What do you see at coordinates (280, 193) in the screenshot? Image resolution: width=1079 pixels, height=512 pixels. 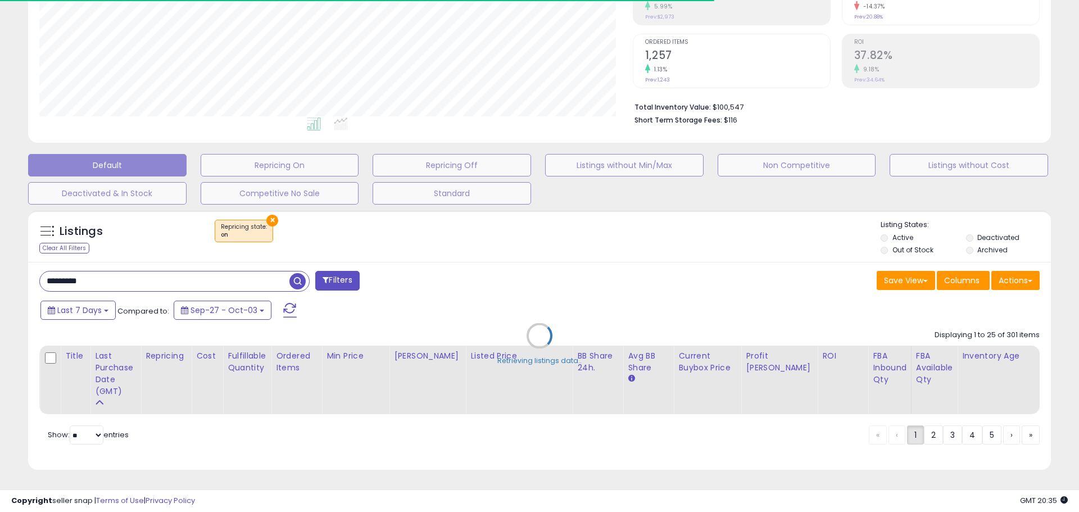 I see `button: Competitive No Sale` at bounding box center [280, 193].